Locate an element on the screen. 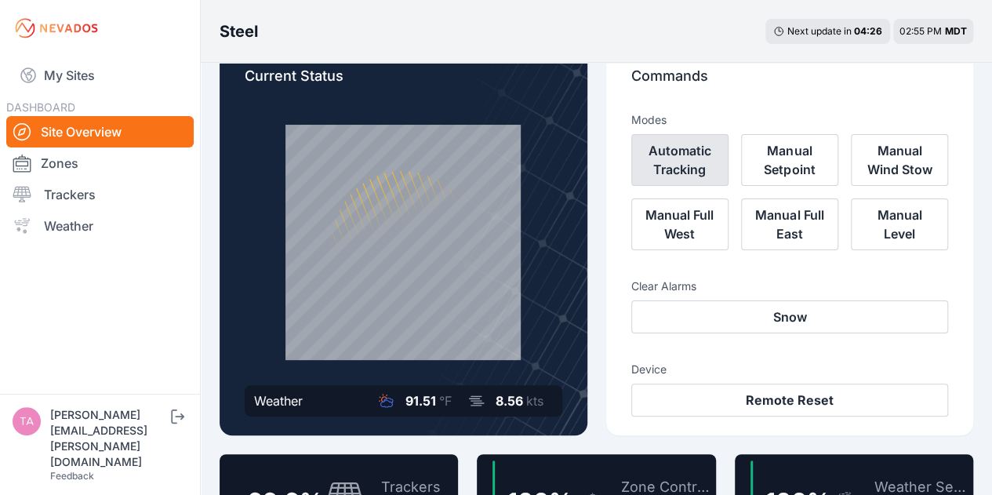 Image resolution: width=992 pixels, height=495 pixels. a: Weather is located at coordinates (100, 226).